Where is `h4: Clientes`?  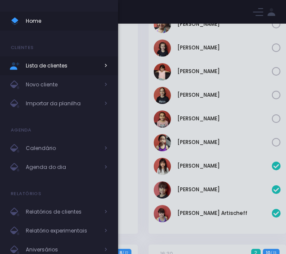 h4: Clientes is located at coordinates (22, 48).